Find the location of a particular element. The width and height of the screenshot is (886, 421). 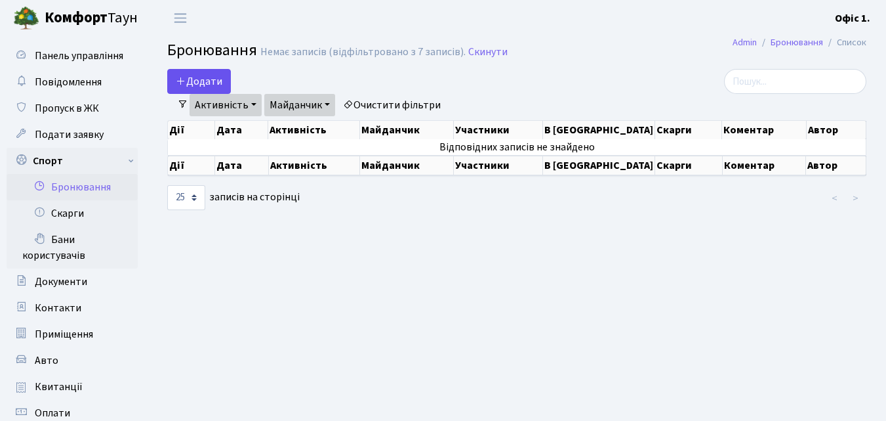

button: Додати is located at coordinates (199, 81).